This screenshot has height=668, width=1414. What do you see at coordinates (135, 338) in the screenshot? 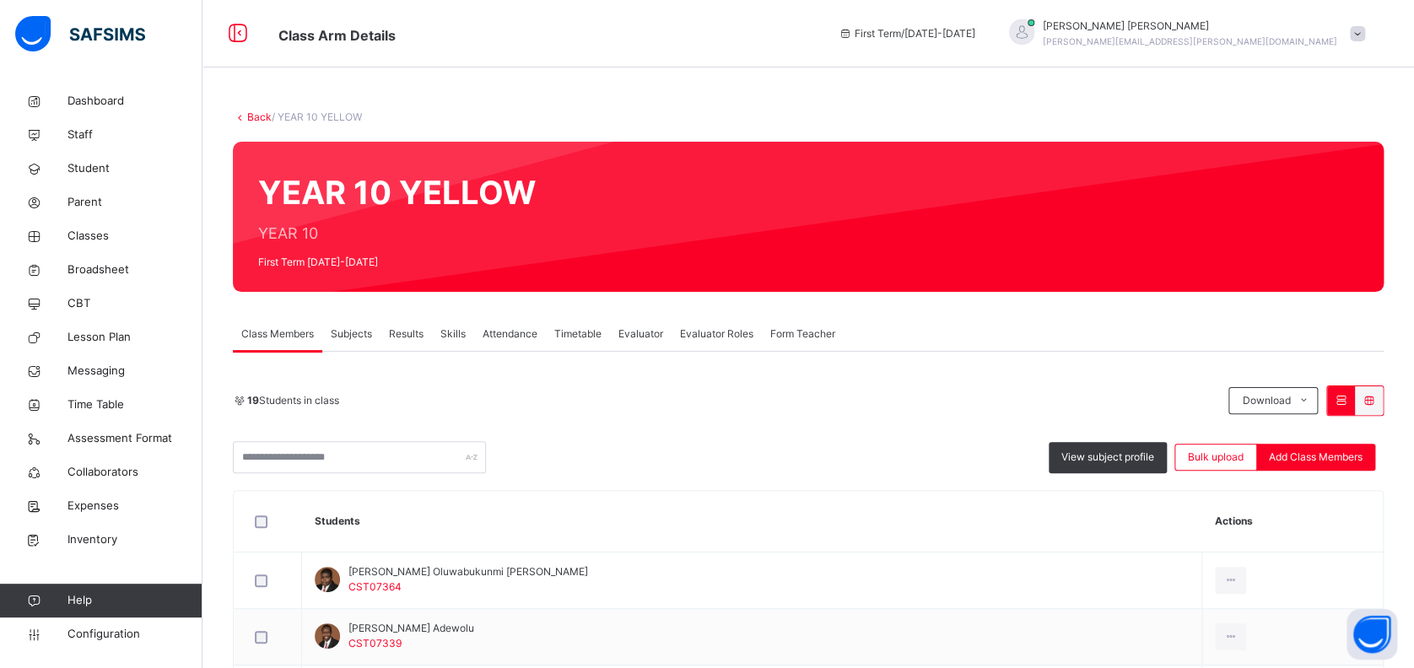
I see `span: Lesson Plan` at bounding box center [135, 338].